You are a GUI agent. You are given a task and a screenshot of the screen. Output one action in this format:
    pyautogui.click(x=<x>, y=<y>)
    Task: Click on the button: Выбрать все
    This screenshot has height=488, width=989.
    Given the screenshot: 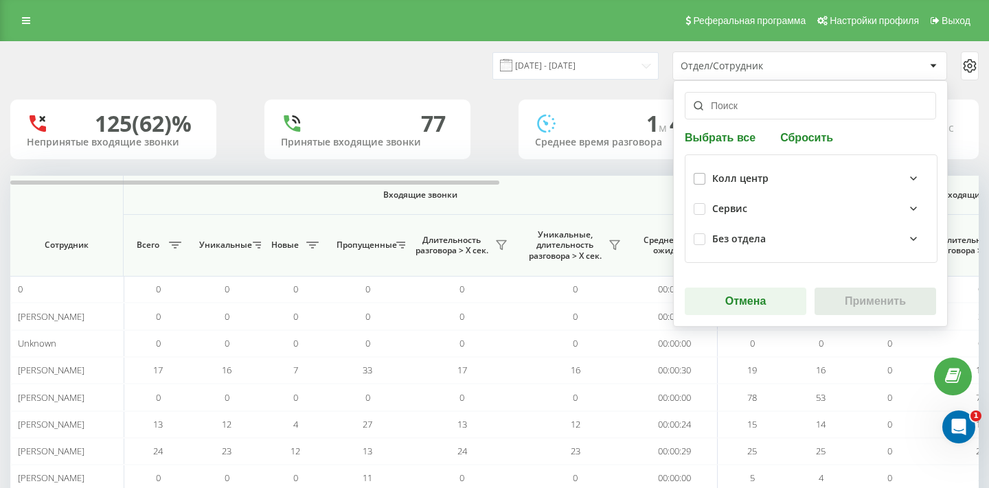 What is the action you would take?
    pyautogui.click(x=722, y=137)
    